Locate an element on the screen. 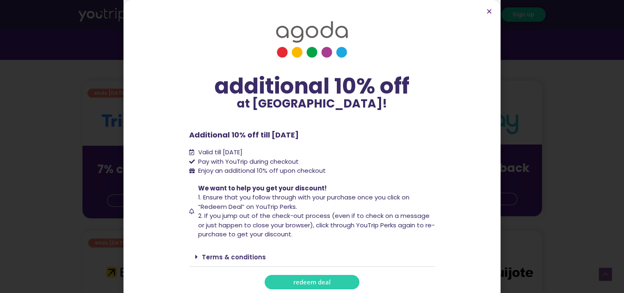 The height and width of the screenshot is (293, 624). span: 1. Ensure that you follow through with your purchase once you click on “Redeem Deal” on YouTrip P... is located at coordinates (304, 202).